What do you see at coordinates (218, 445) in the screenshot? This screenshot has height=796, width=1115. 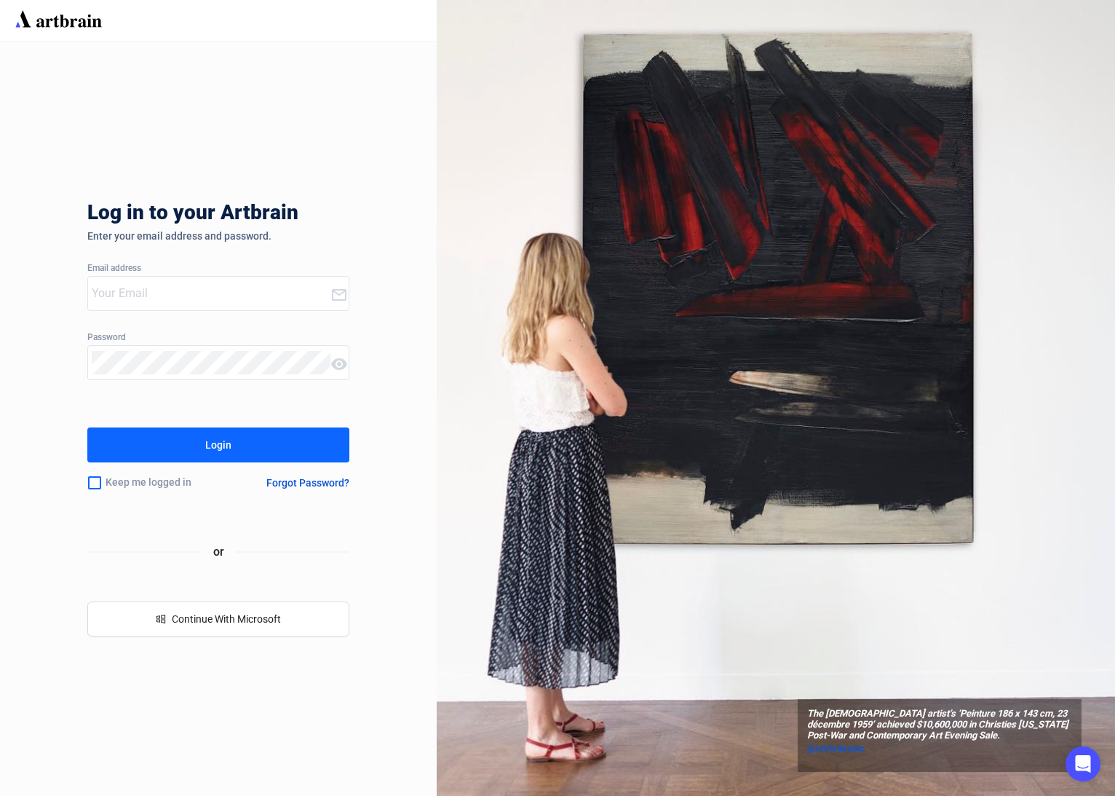 I see `div: Login` at bounding box center [218, 445].